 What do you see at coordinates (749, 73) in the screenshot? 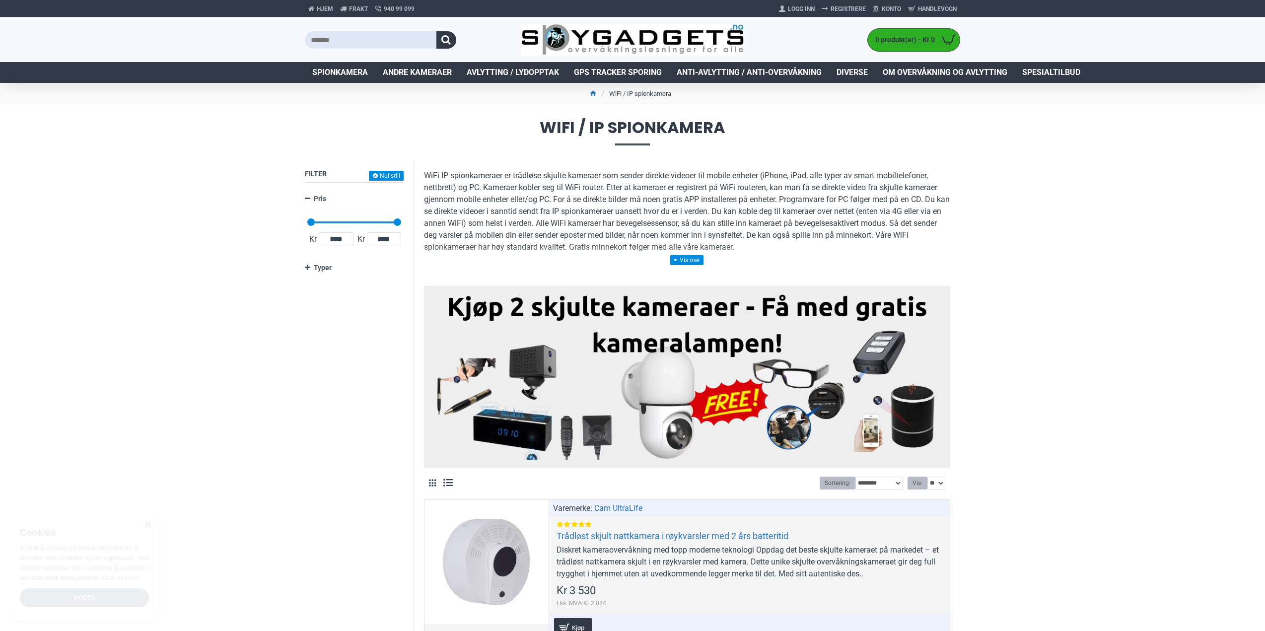
I see `span: Anti-avlytting / Anti-overvåkning` at bounding box center [749, 73].